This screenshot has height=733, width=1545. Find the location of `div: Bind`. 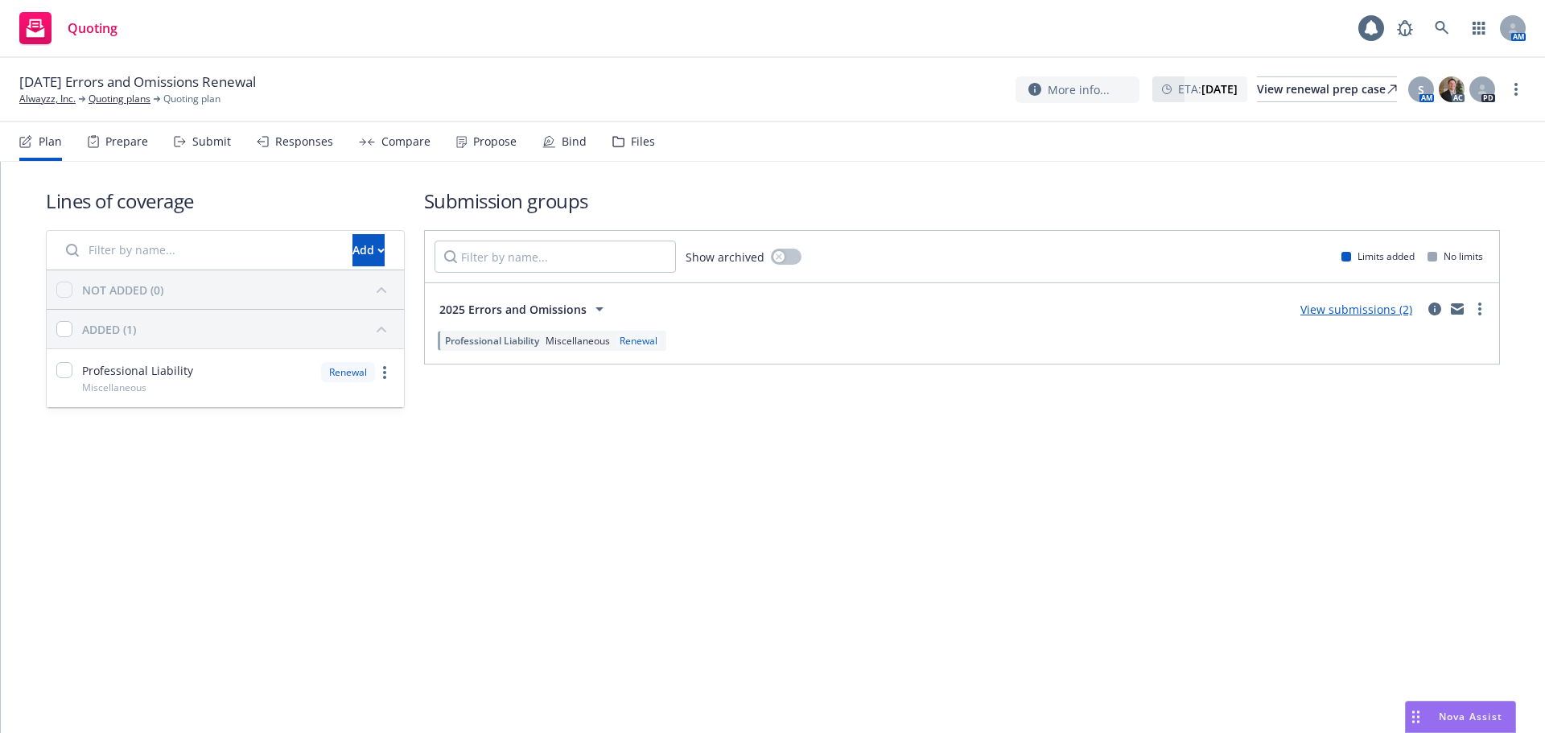

div: Bind is located at coordinates (574, 142).